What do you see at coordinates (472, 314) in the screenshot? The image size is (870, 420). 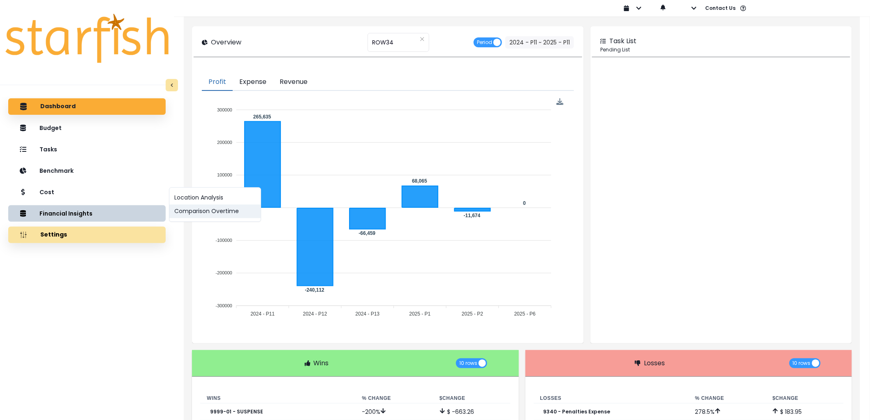 I see `tspan: 2025 - P2` at bounding box center [472, 314].